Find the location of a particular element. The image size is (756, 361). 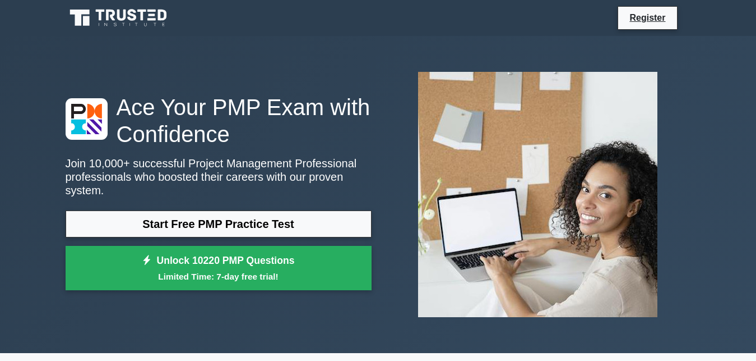

h1: Ace Your PMP Exam with Confidence is located at coordinates (219, 121).